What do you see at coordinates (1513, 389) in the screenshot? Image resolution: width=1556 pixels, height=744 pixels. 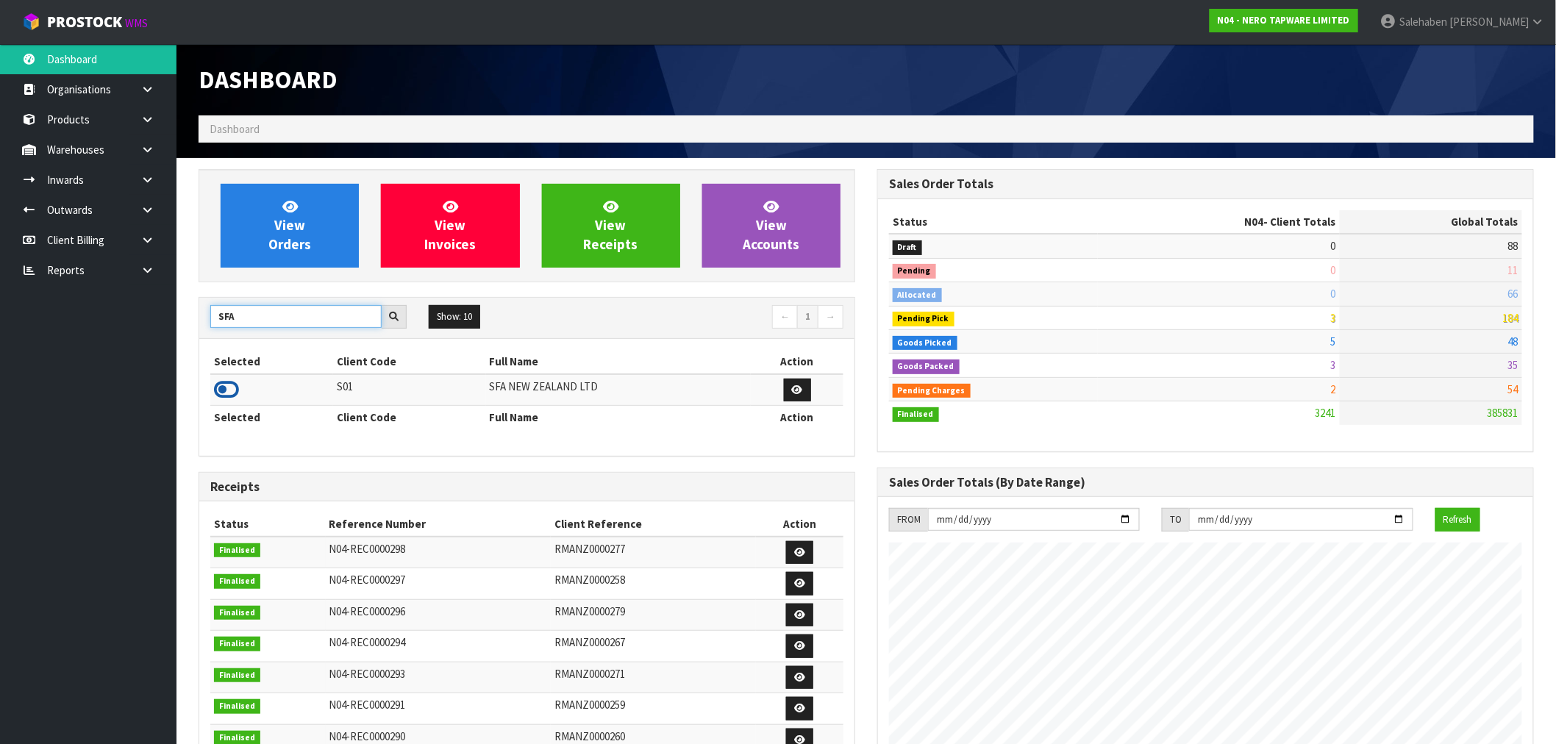 I see `span: 54` at bounding box center [1513, 389].